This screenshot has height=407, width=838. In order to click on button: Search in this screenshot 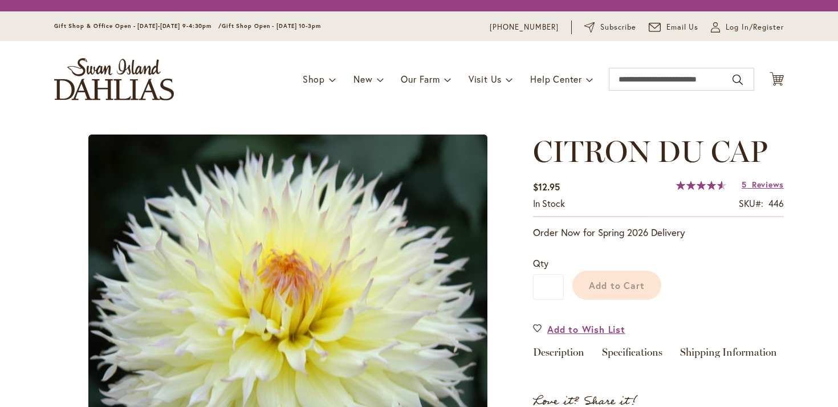, I will do `click(738, 80)`.